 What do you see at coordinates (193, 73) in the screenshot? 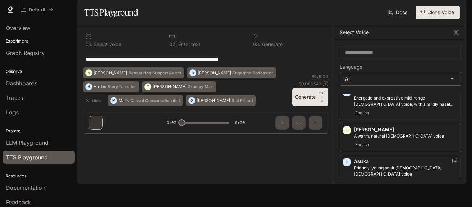
I see `div: D` at bounding box center [193, 73].